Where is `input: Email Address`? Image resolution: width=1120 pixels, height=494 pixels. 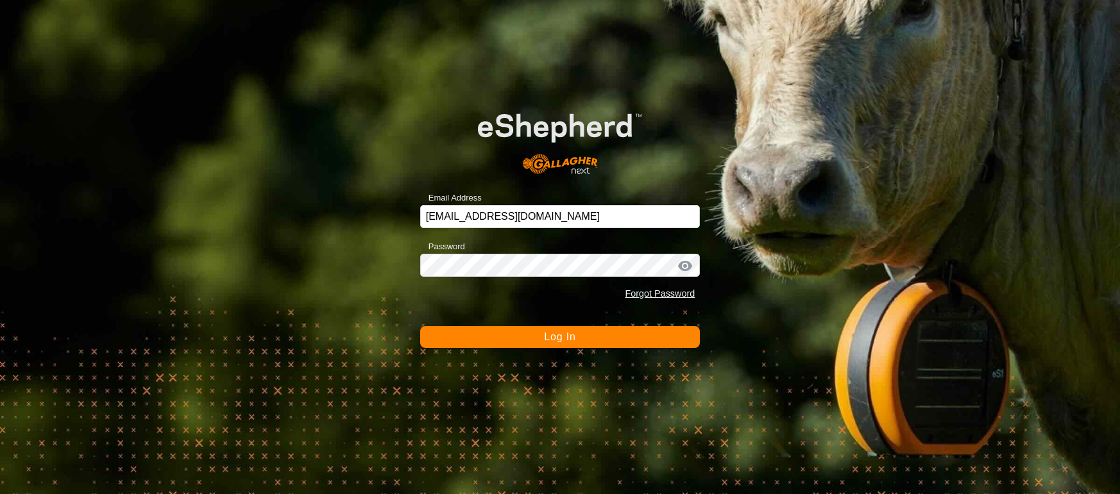
input: Email Address is located at coordinates (560, 217).